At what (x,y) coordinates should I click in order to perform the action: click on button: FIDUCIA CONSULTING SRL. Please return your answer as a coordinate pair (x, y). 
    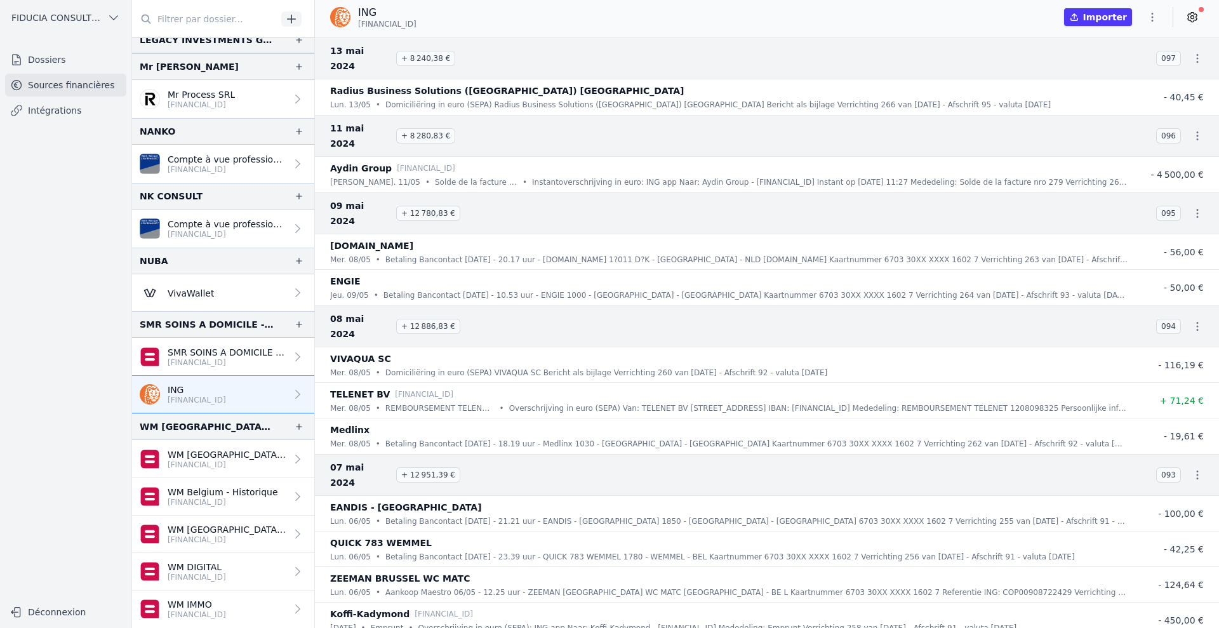
    Looking at the image, I should click on (65, 18).